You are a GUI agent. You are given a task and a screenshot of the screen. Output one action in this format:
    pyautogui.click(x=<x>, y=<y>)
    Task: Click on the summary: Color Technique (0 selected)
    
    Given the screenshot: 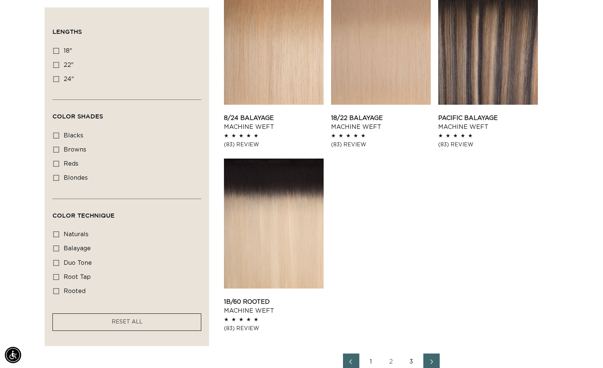 What is the action you would take?
    pyautogui.click(x=127, y=213)
    